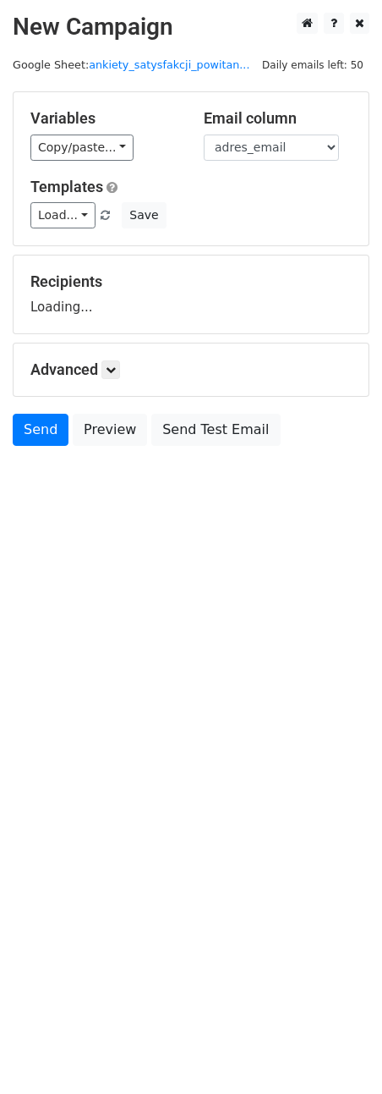  I want to click on button: Save, so click(144, 215).